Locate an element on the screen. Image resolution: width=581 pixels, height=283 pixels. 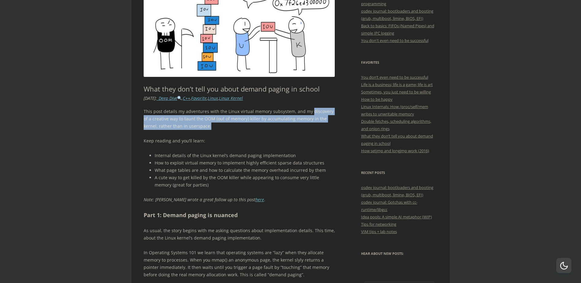
h2: Part 1: Demand paging is nuanced is located at coordinates (239, 215).